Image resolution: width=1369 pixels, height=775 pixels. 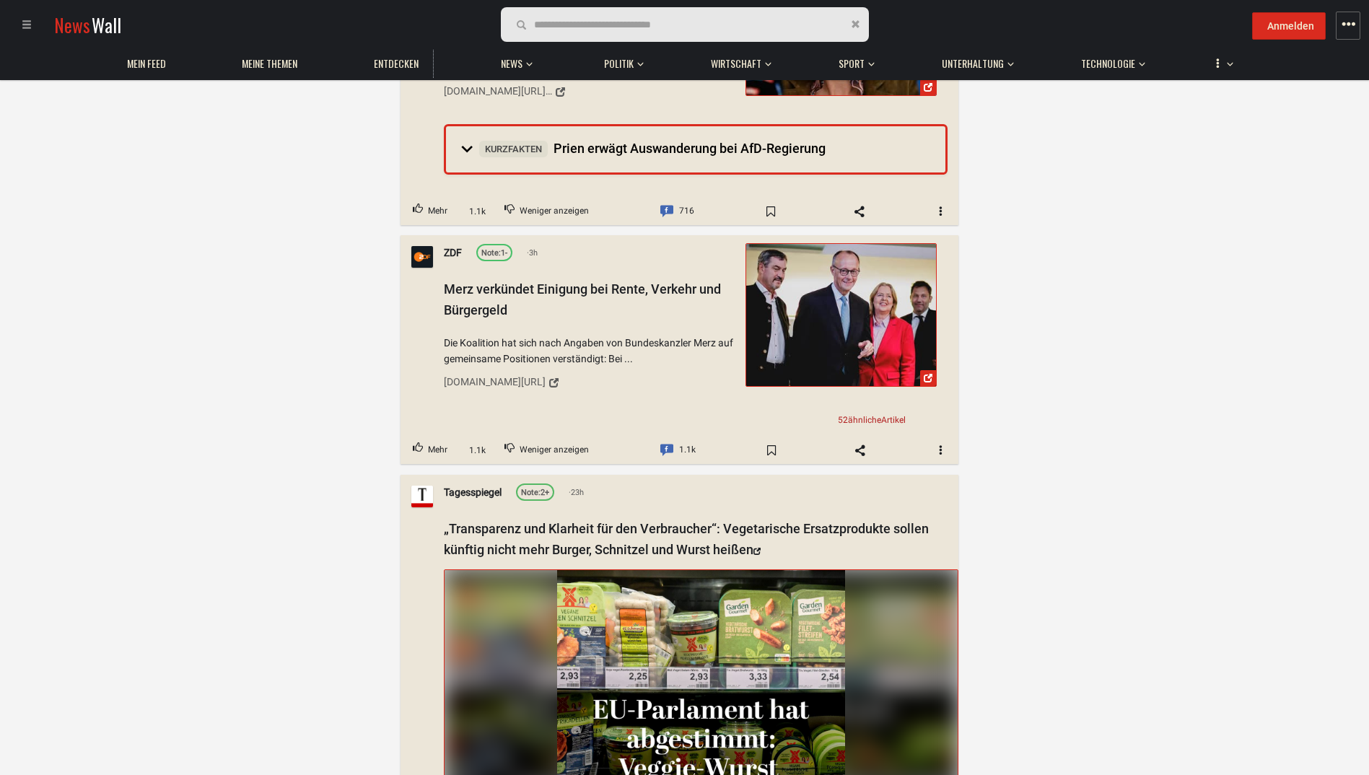 What do you see at coordinates (106, 25) in the screenshot?
I see `span: Wall` at bounding box center [106, 25].